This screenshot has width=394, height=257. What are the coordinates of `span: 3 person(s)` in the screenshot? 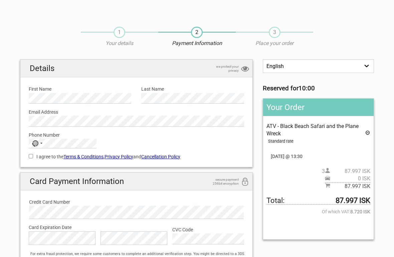 It's located at (346, 171).